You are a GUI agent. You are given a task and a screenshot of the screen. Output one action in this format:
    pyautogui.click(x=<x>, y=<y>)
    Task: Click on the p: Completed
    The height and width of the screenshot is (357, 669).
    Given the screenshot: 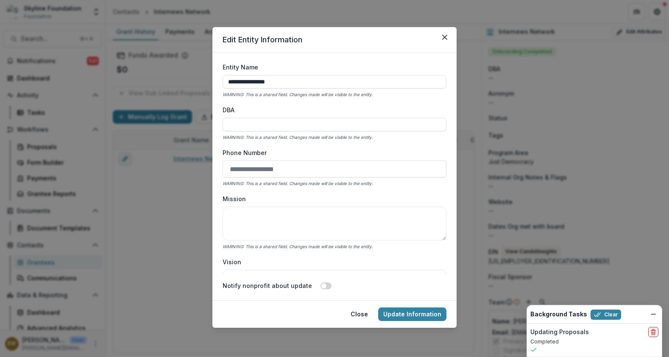 What is the action you would take?
    pyautogui.click(x=595, y=342)
    